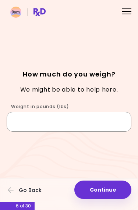 The height and width of the screenshot is (210, 138). What do you see at coordinates (69, 74) in the screenshot?
I see `h1: How much do you weigh?` at bounding box center [69, 74].